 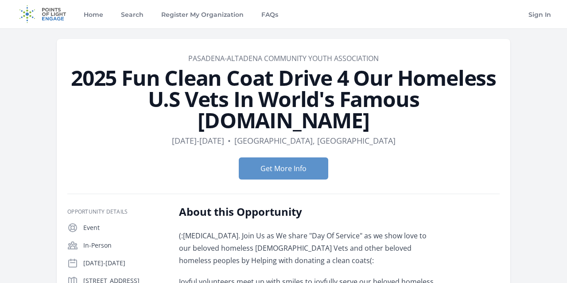 I want to click on h2: About this Opportunity, so click(x=308, y=212).